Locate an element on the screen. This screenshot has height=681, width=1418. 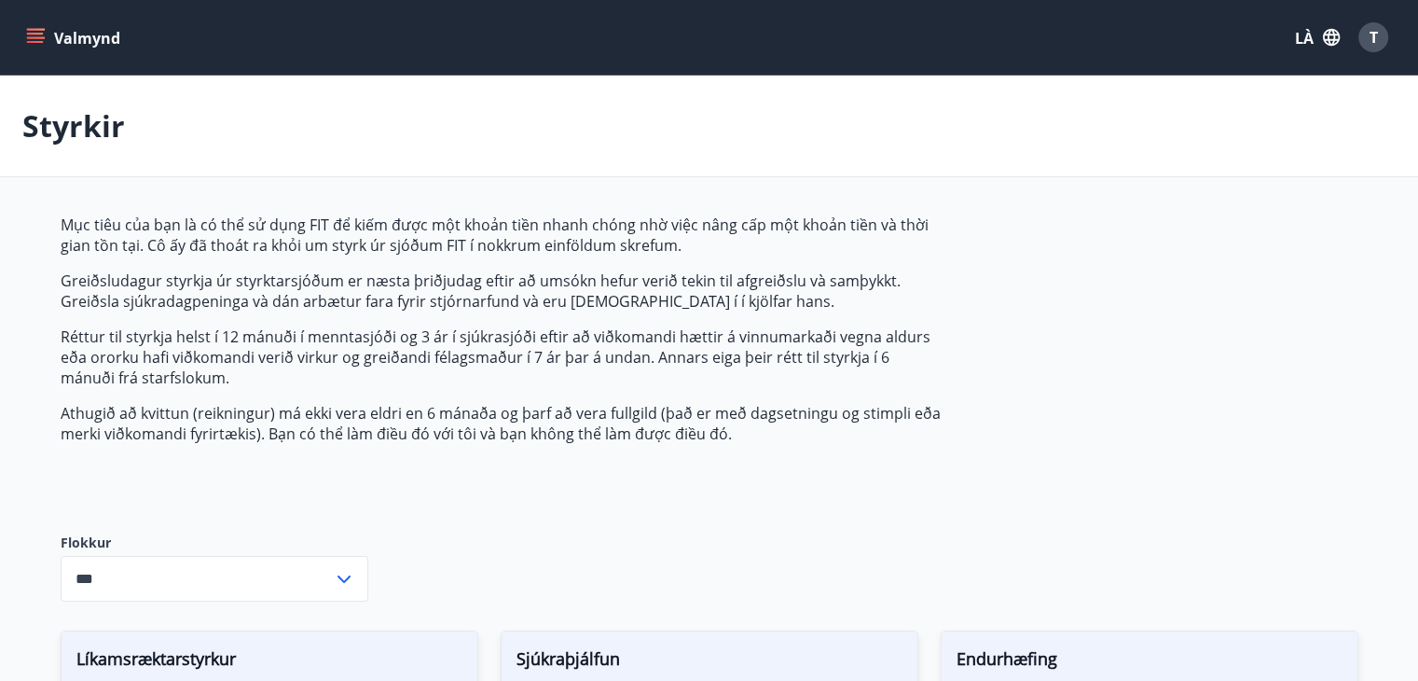
font: T is located at coordinates (1374, 37).